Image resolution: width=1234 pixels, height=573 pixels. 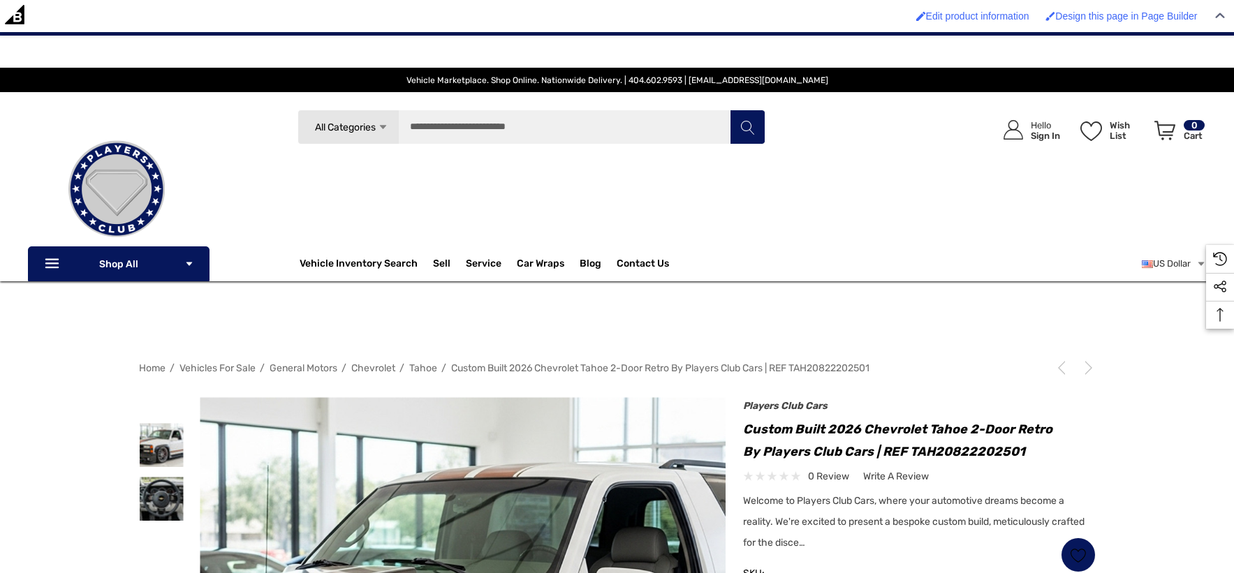 I want to click on img: Close Admin Bar, so click(x=1220, y=15).